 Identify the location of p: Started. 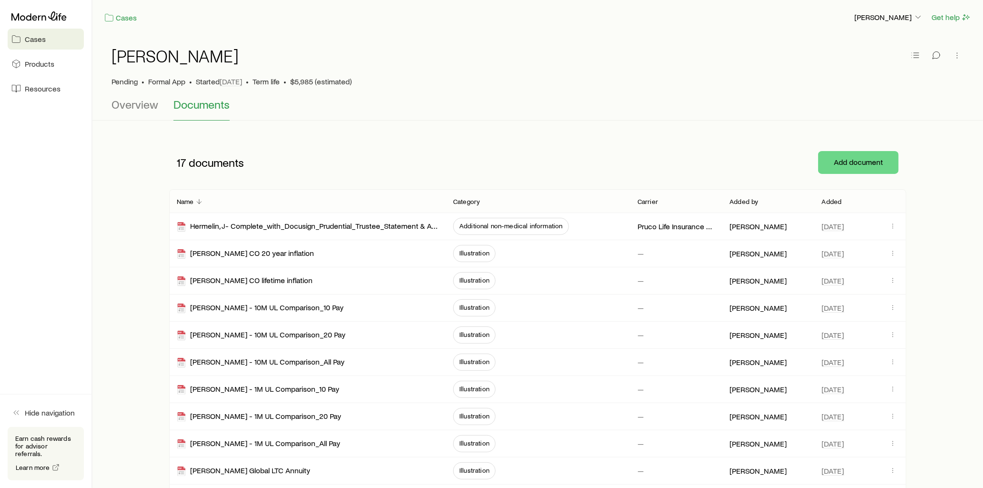
(219, 81).